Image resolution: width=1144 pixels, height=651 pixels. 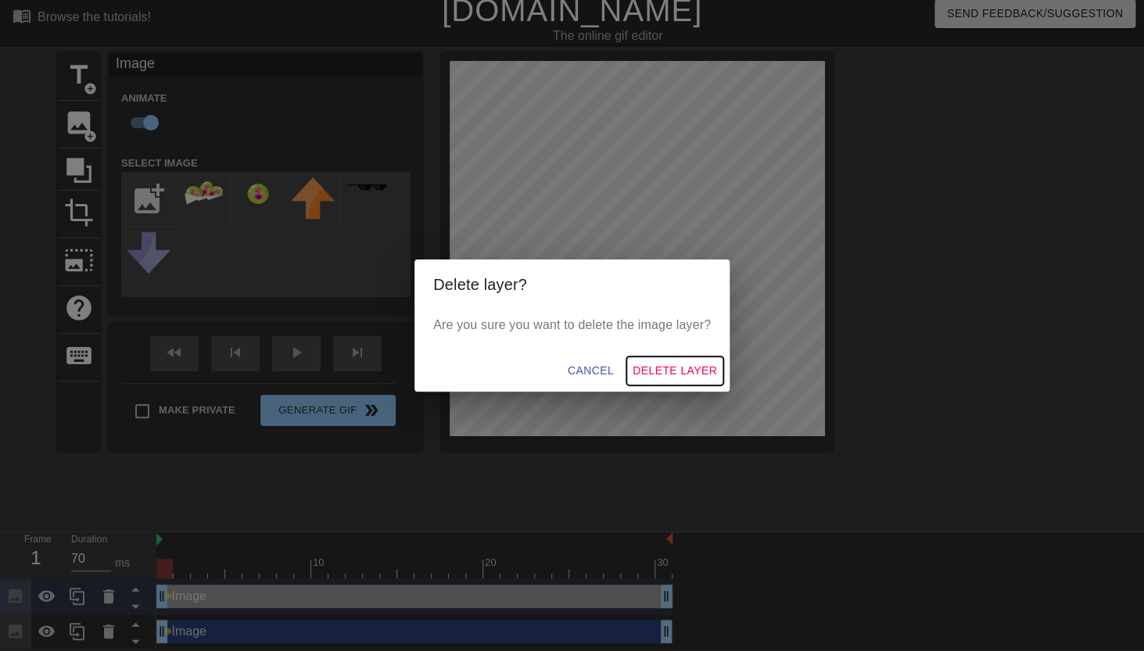 What do you see at coordinates (675, 370) in the screenshot?
I see `button: Delete Layer` at bounding box center [675, 370].